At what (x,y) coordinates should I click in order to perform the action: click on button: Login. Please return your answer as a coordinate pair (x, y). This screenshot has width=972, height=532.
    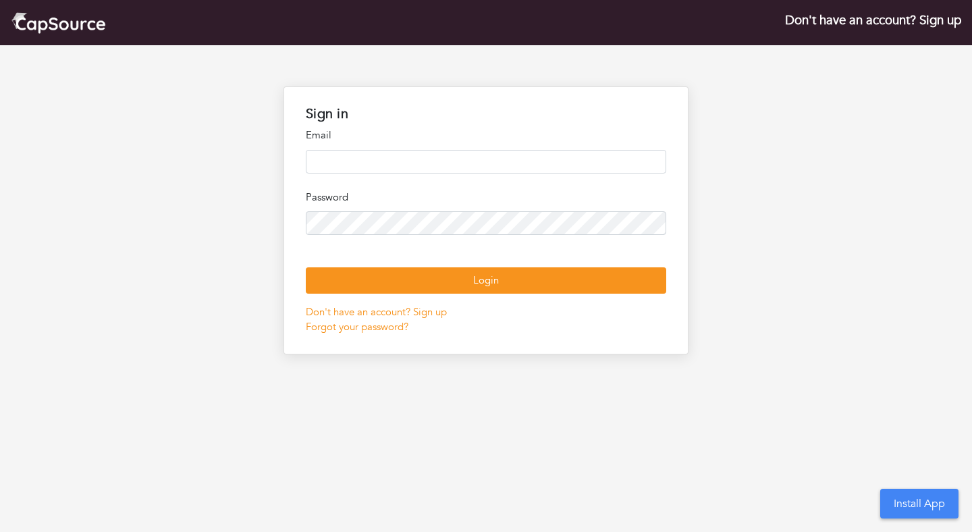
    Looking at the image, I should click on (486, 280).